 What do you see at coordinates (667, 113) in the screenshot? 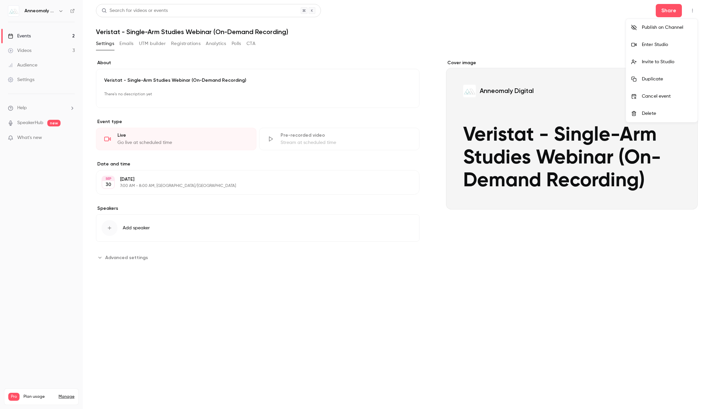
I see `div: Delete` at bounding box center [667, 113].